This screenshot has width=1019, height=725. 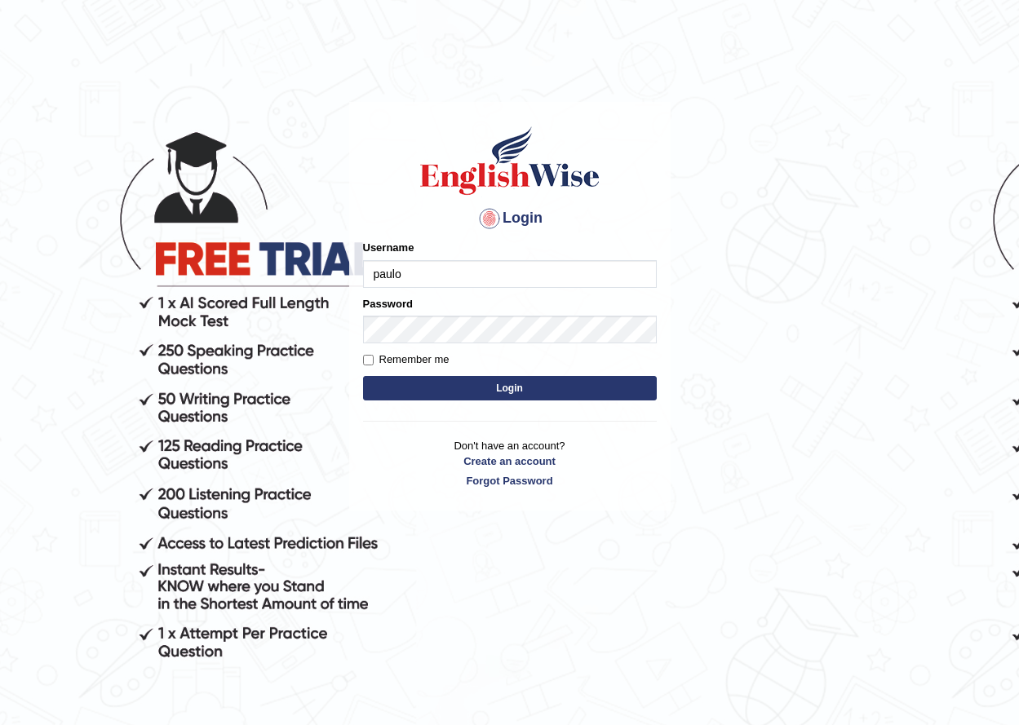 What do you see at coordinates (510, 461) in the screenshot?
I see `a: Create an account` at bounding box center [510, 461].